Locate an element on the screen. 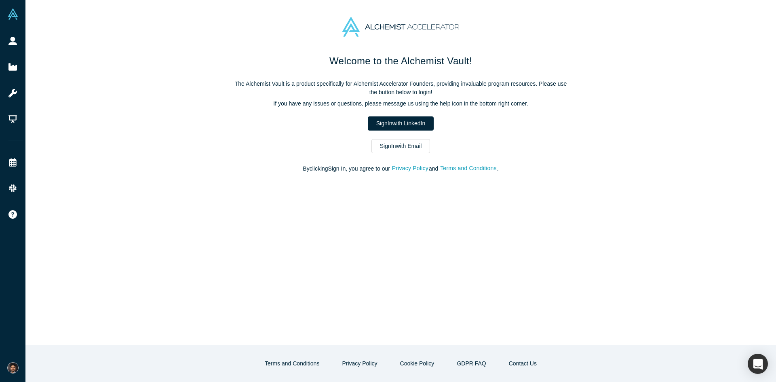  p: The Alchemist Vault is a product specifically for Alchemist Accelerator Founders, providing inval... is located at coordinates (401, 88).